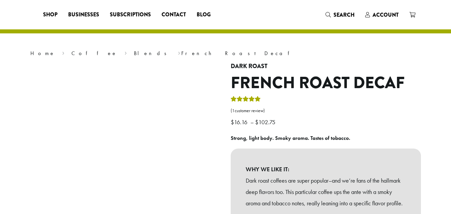  What do you see at coordinates (152, 53) in the screenshot?
I see `a: Blends` at bounding box center [152, 53].